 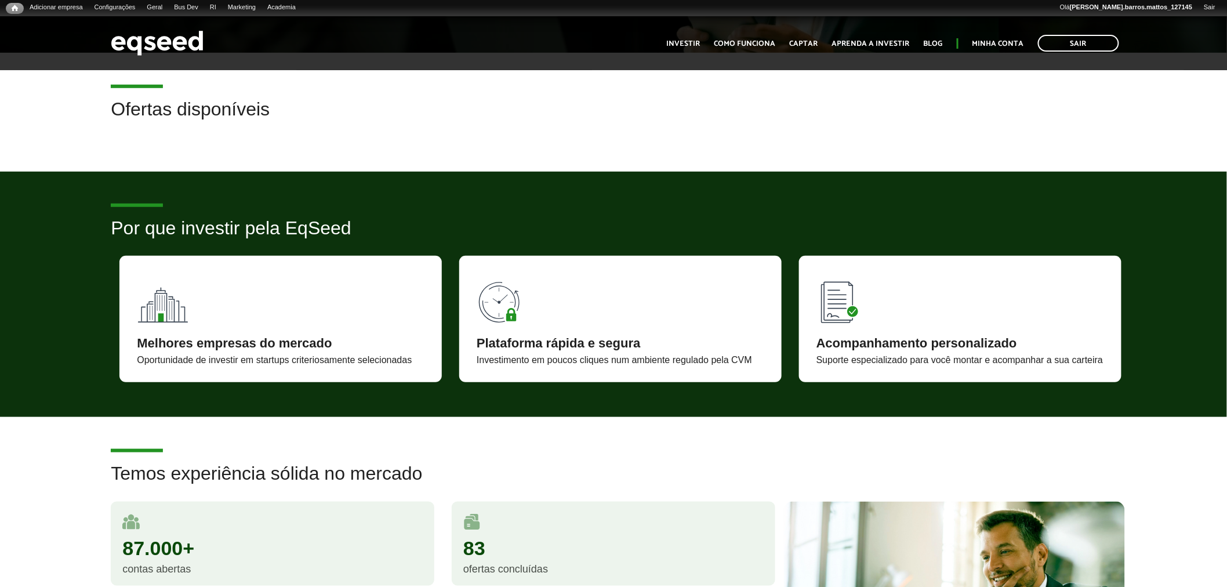 I want to click on a: Academia, so click(x=281, y=8).